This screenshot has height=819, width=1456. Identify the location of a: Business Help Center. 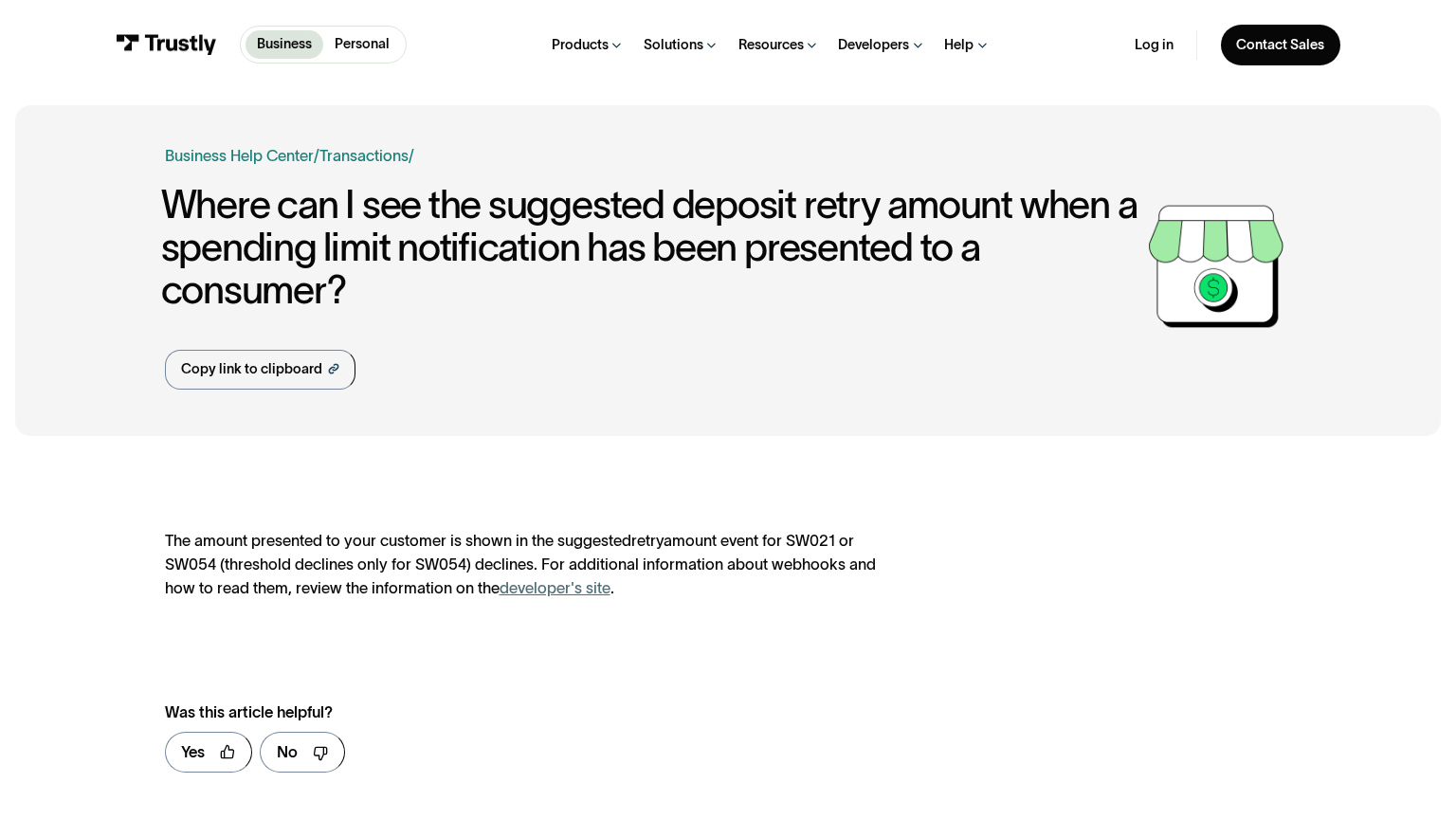
(239, 156).